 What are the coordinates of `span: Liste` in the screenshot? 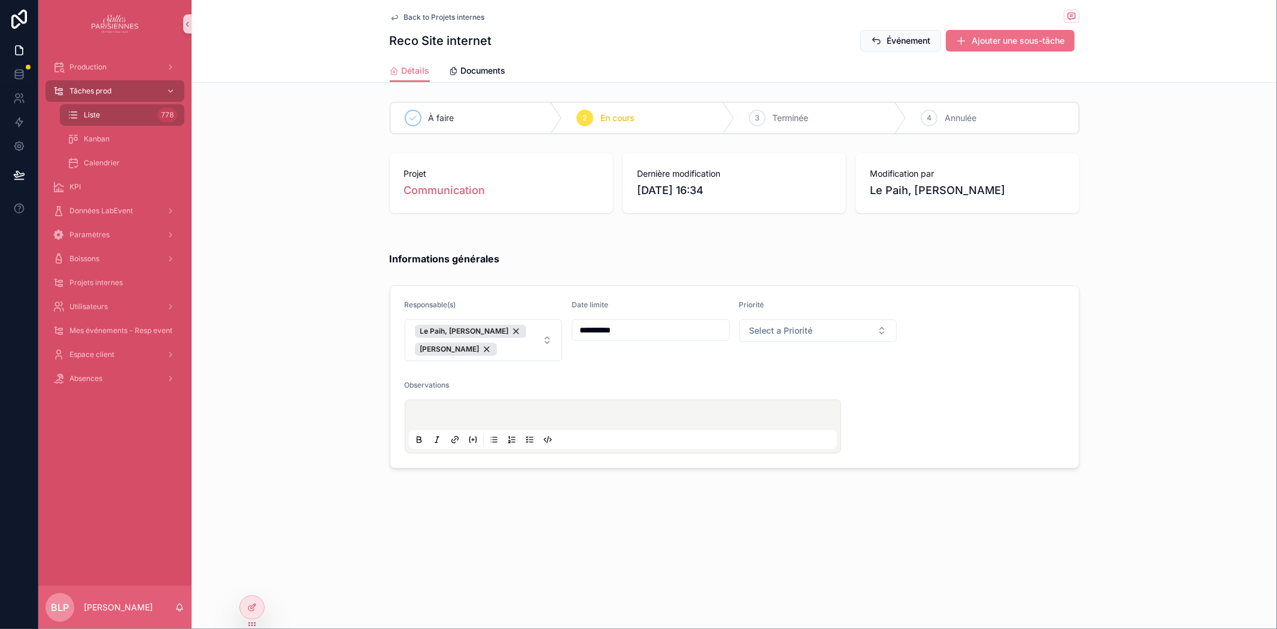 It's located at (92, 115).